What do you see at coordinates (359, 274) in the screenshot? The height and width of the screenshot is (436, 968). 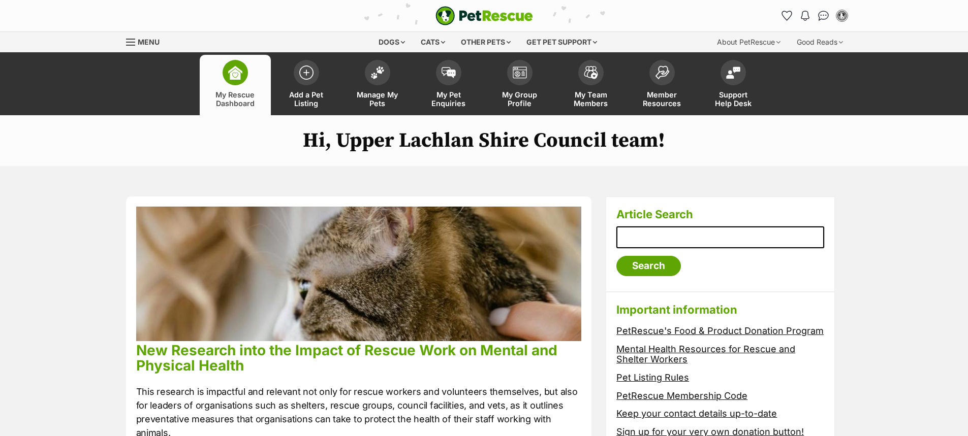 I see `img: phpu68lcuz3p4idnkqkn.jpg` at bounding box center [359, 274].